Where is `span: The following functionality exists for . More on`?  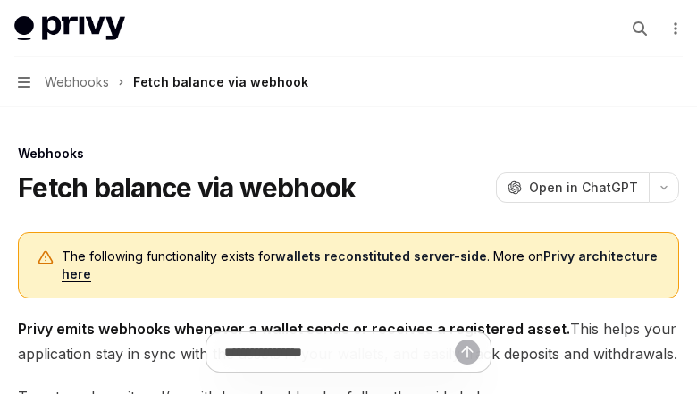
span: The following functionality exists for . More on is located at coordinates (361, 266).